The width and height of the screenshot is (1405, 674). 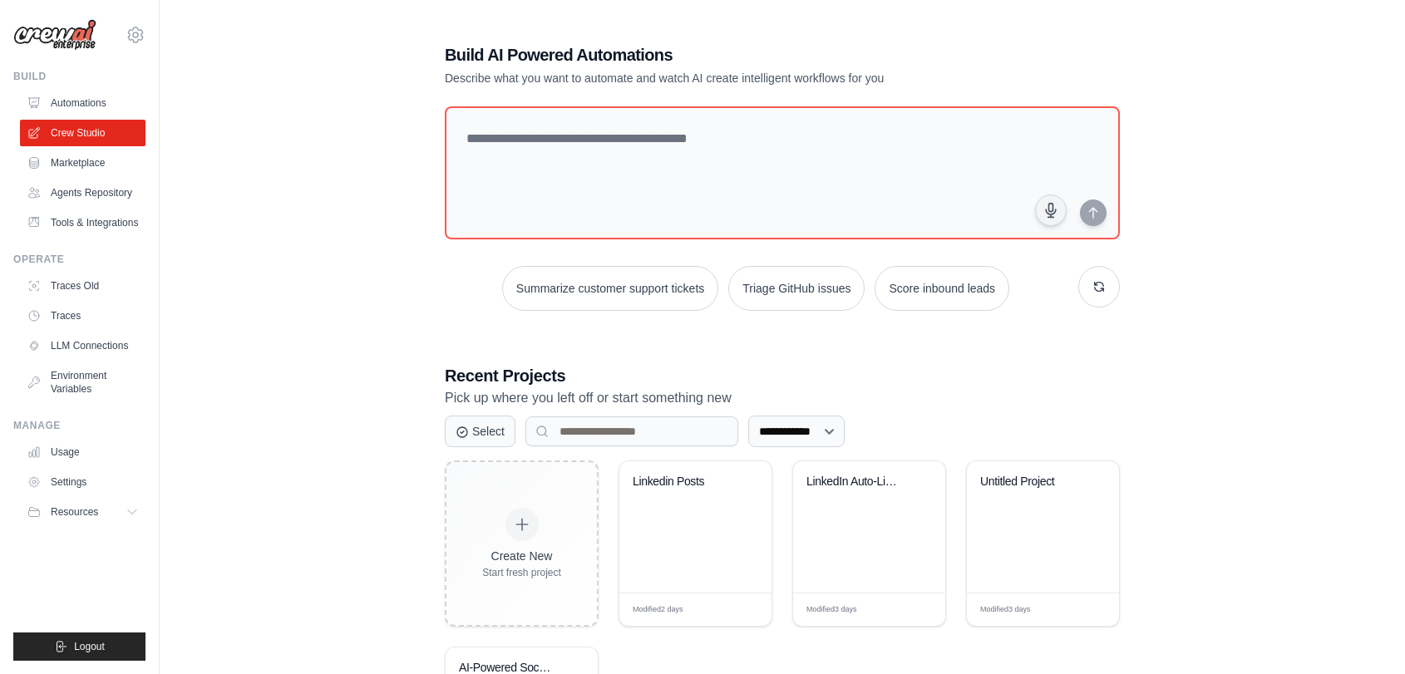 I want to click on a: Usage, so click(x=82, y=452).